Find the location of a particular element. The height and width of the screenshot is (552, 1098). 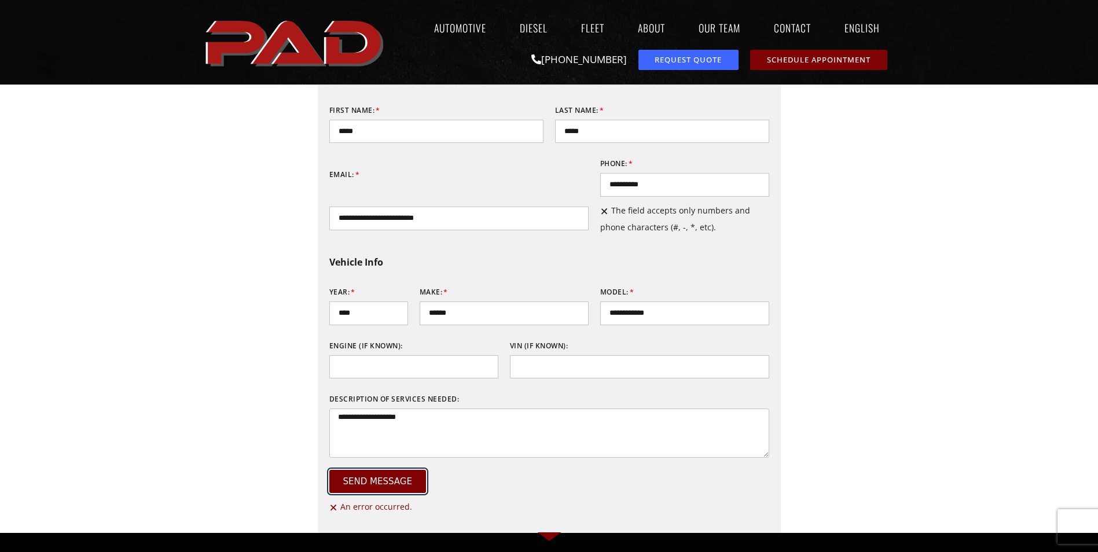

span: The field accepts only numbers and phone characters (#, -, *, etc). is located at coordinates (685, 219).